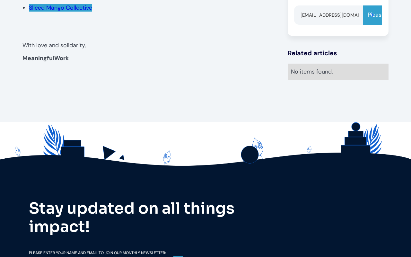 The image size is (411, 257). I want to click on a: Sliced Mango Collective, so click(60, 8).